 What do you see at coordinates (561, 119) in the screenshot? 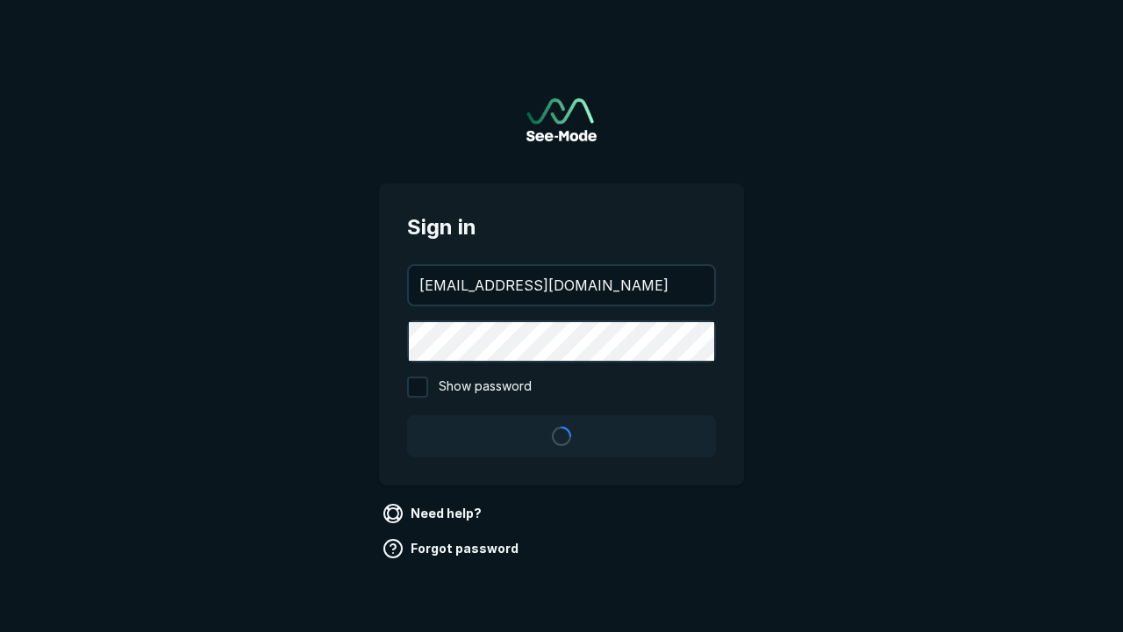
I see `img: See-Mode Logo` at bounding box center [561, 119].